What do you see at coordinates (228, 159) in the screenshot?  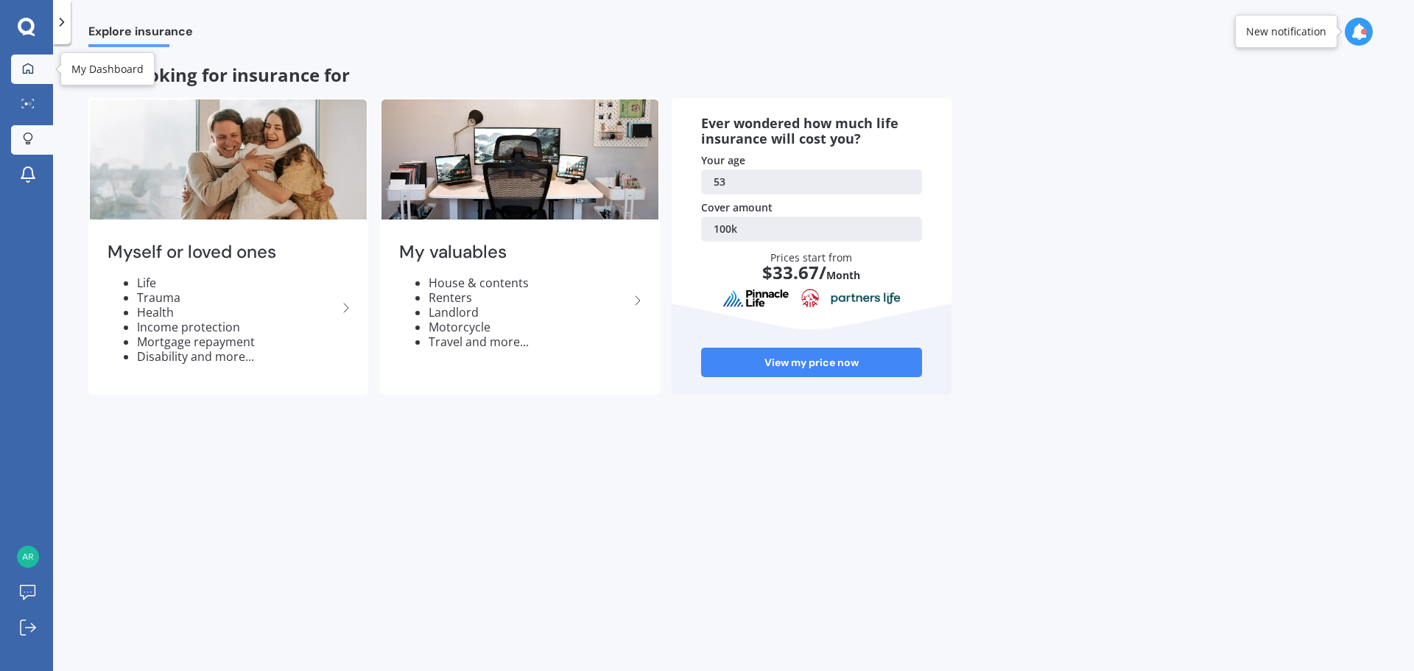 I see `img: Myself or loved ones` at bounding box center [228, 159].